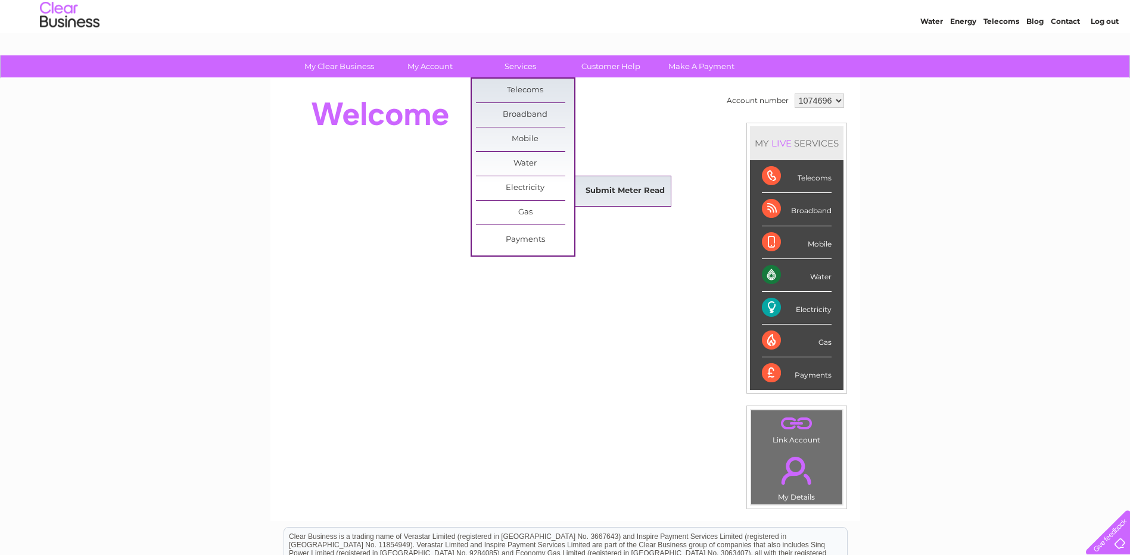  What do you see at coordinates (782, 143) in the screenshot?
I see `div: LIVE` at bounding box center [782, 143].